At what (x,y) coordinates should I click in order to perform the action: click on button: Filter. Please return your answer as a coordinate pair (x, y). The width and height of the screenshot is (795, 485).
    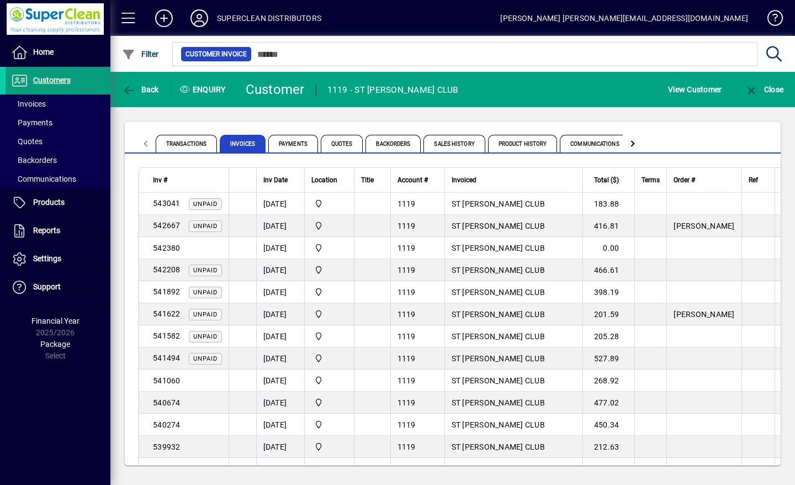
    Looking at the image, I should click on (140, 54).